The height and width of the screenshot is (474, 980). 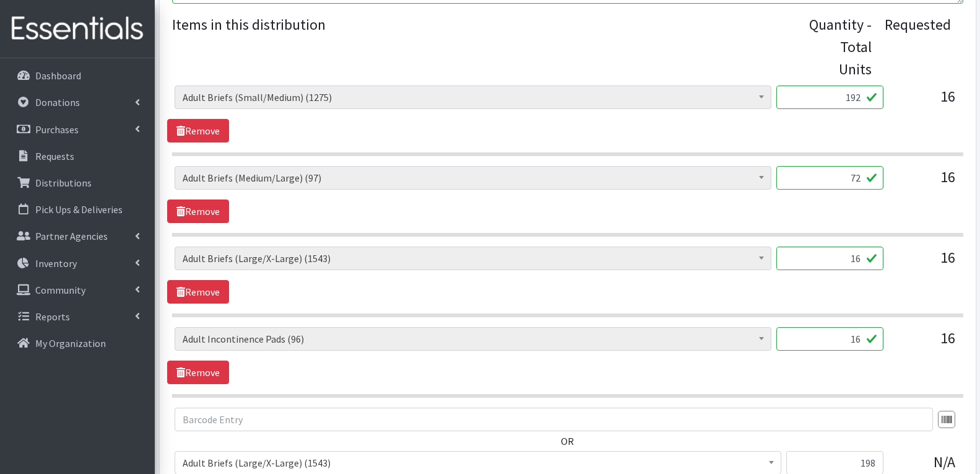 What do you see at coordinates (79, 209) in the screenshot?
I see `p: Pick Ups & Deliveries` at bounding box center [79, 209].